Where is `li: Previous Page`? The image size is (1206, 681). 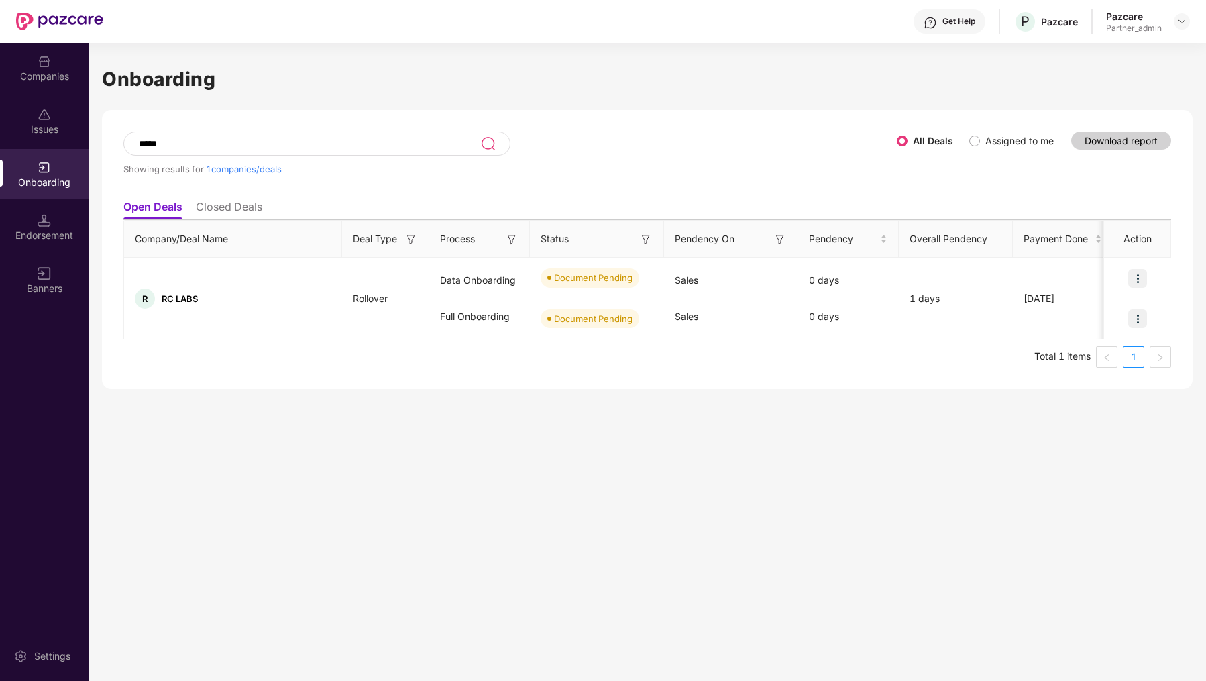
li: Previous Page is located at coordinates (1107, 357).